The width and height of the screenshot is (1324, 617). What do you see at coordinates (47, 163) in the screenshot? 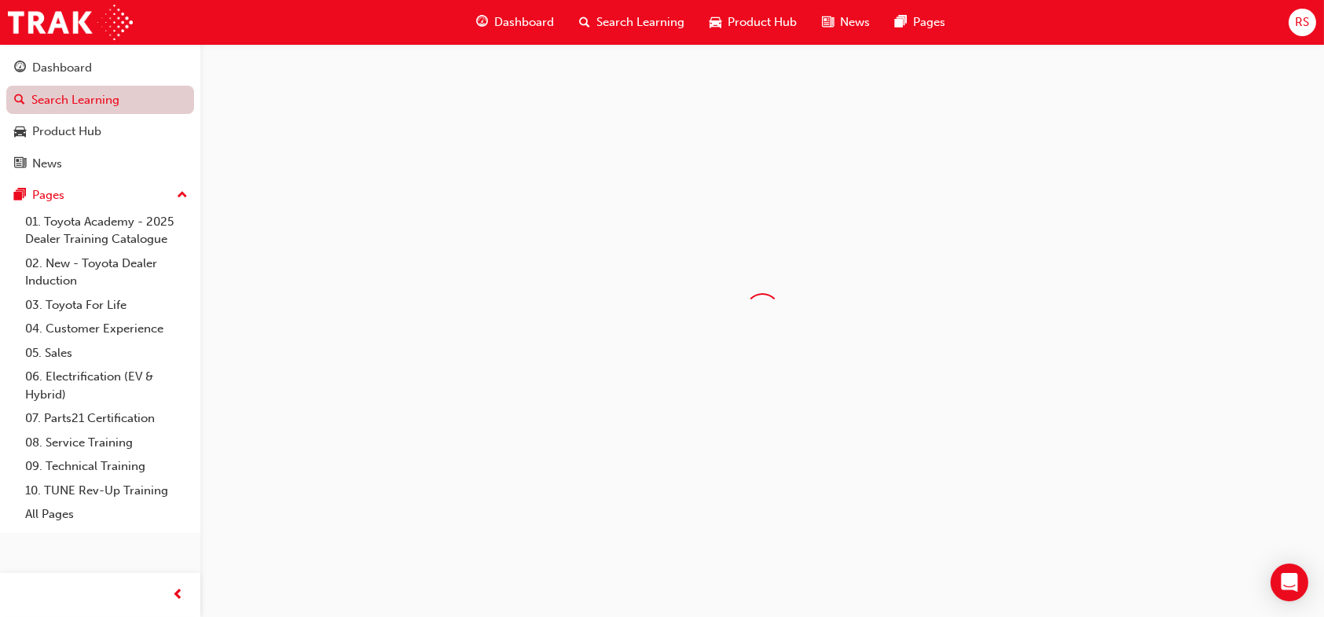
I see `div: News` at bounding box center [47, 163].